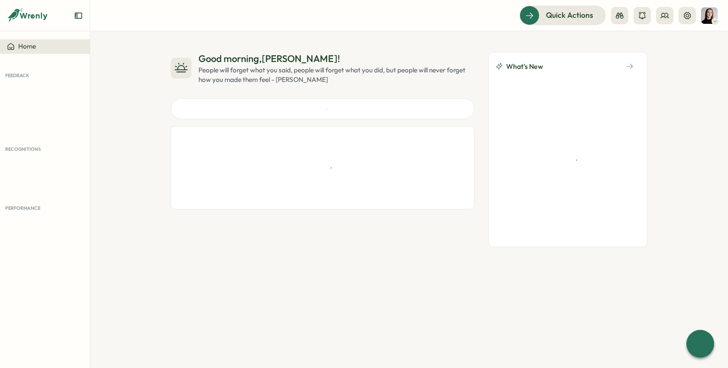 The width and height of the screenshot is (728, 368). I want to click on img: Elena Ladushyna, so click(709, 16).